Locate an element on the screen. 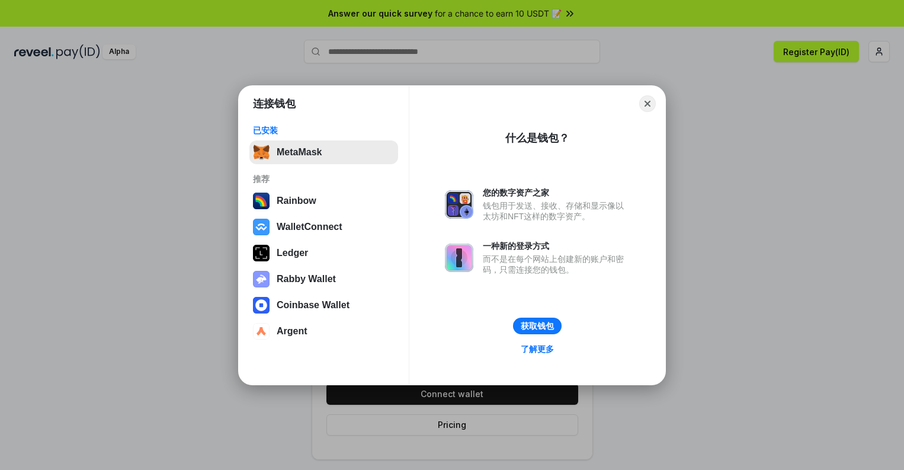 This screenshot has height=470, width=904. div: 您的数字资产之家 is located at coordinates (556, 192).